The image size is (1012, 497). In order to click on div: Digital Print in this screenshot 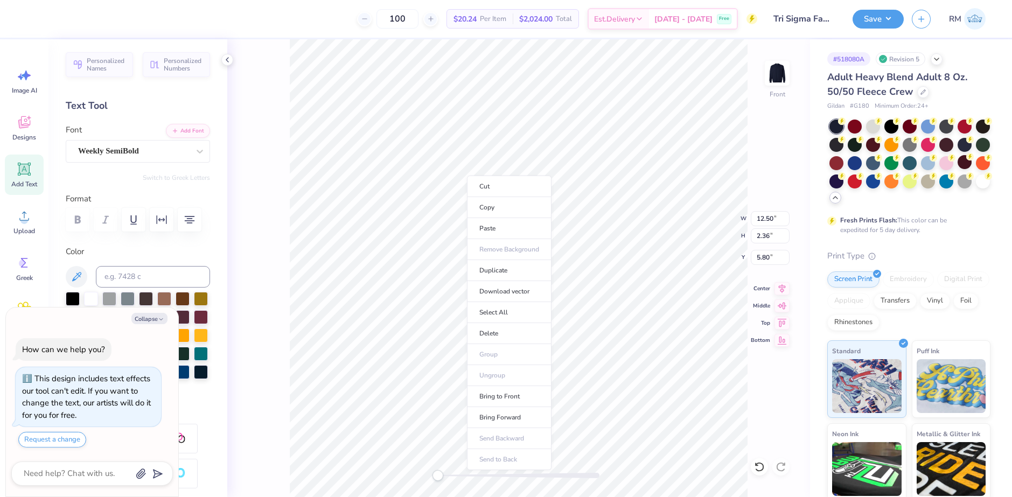, I will do `click(963, 280)`.